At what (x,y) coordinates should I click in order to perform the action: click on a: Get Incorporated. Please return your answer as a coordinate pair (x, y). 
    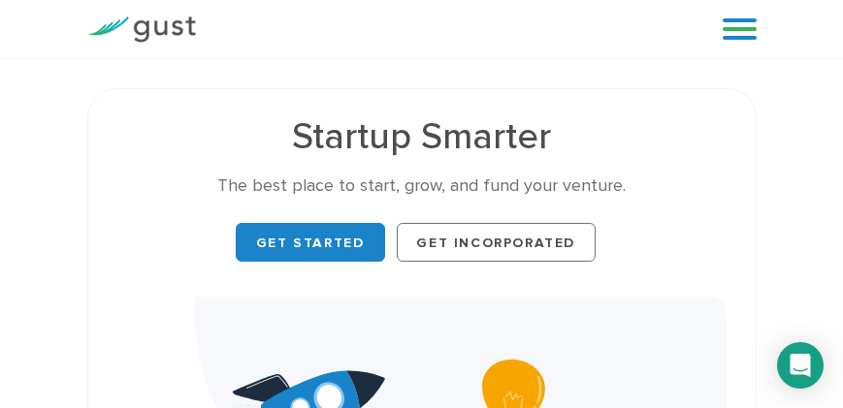
    Looking at the image, I should click on (497, 243).